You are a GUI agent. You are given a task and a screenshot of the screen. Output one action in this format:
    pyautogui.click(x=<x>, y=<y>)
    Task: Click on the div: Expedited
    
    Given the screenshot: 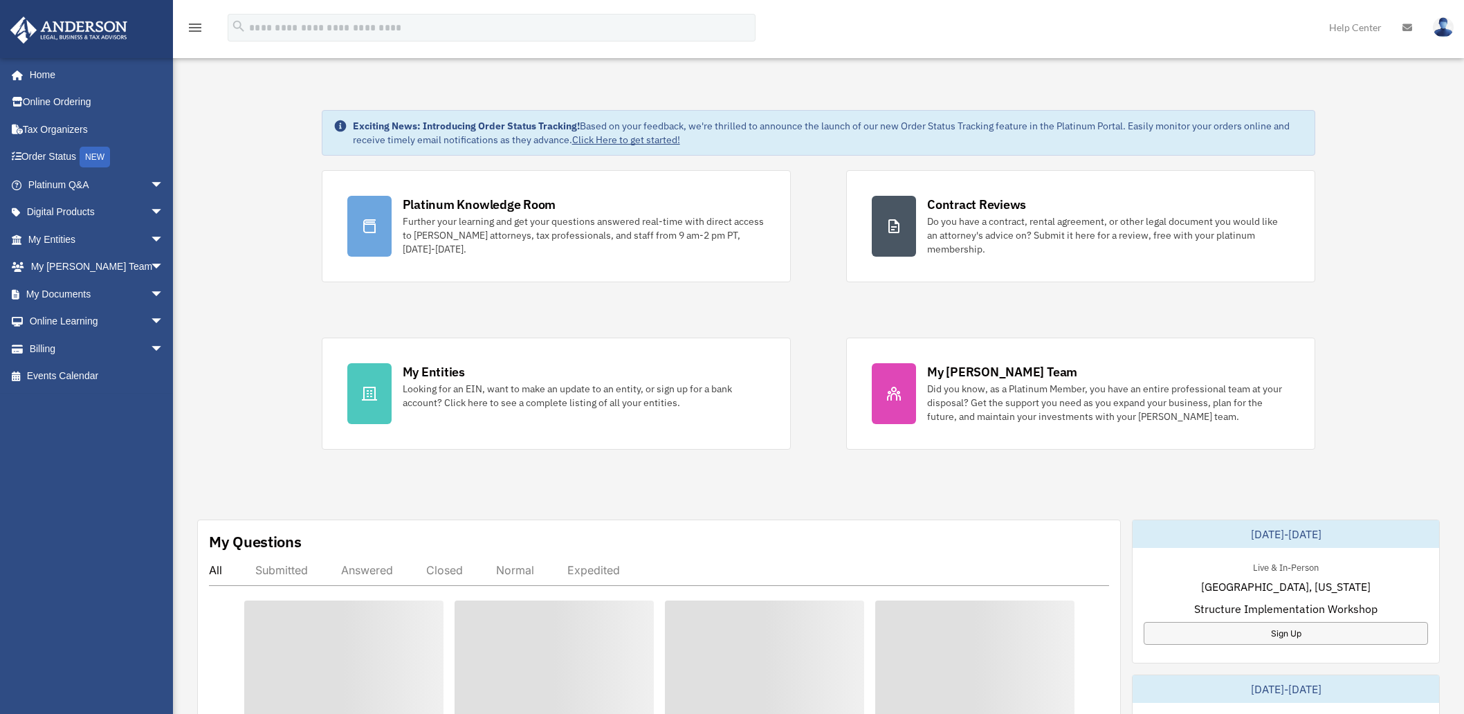 What is the action you would take?
    pyautogui.click(x=594, y=570)
    